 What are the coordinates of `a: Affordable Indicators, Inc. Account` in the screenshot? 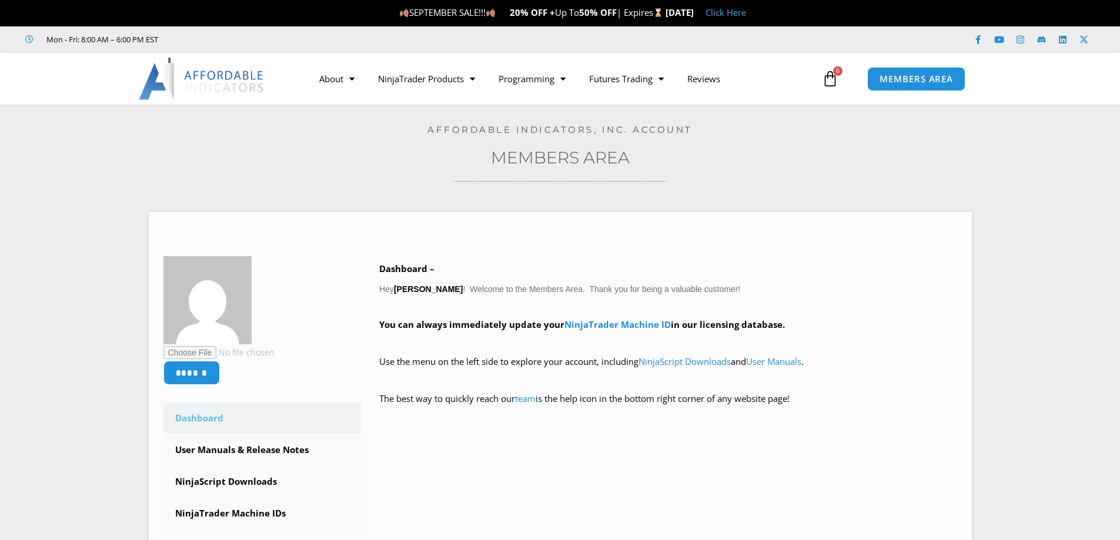 It's located at (560, 129).